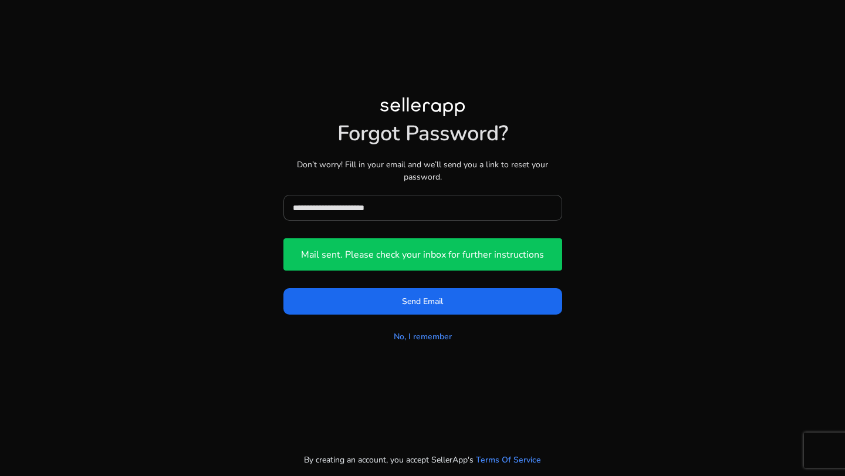 The height and width of the screenshot is (476, 845). Describe the element at coordinates (422, 301) in the screenshot. I see `span: Send Email` at that location.